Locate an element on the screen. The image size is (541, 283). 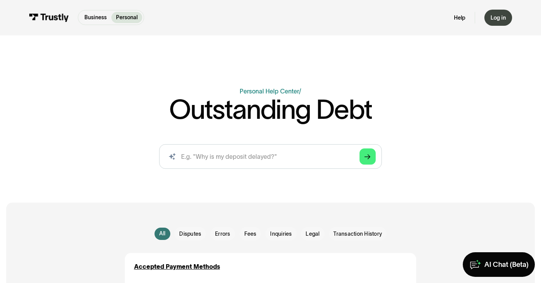
a: Business is located at coordinates (95, 17).